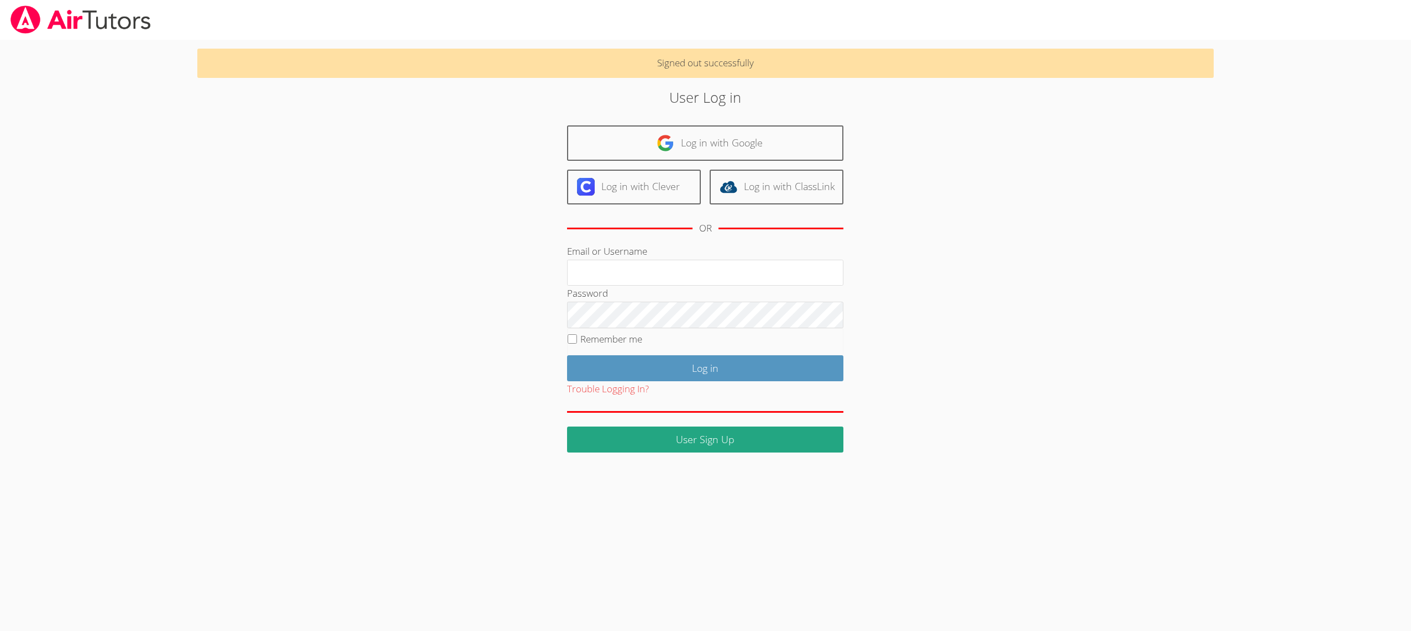  I want to click on label: Email or Username, so click(607, 251).